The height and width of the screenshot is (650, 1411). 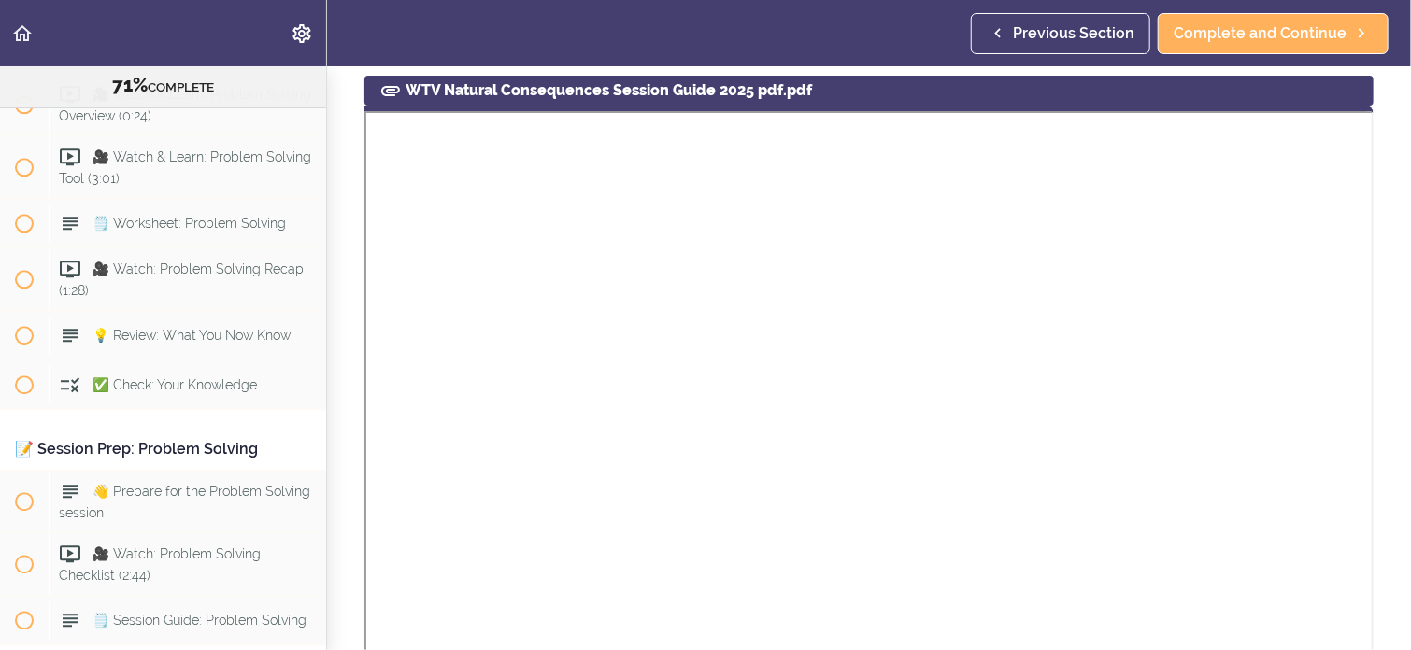 What do you see at coordinates (185, 166) in the screenshot?
I see `span: 🎥 Watch & Learn: Problem Solving Tool (3:01)` at bounding box center [185, 166].